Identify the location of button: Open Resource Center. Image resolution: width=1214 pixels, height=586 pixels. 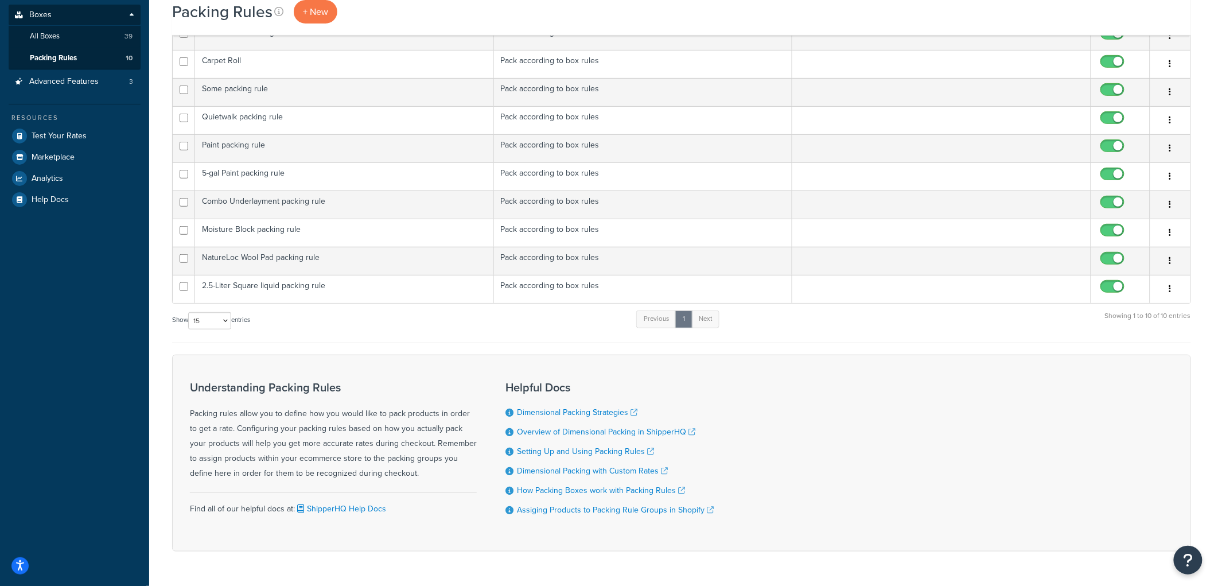
(1189, 560).